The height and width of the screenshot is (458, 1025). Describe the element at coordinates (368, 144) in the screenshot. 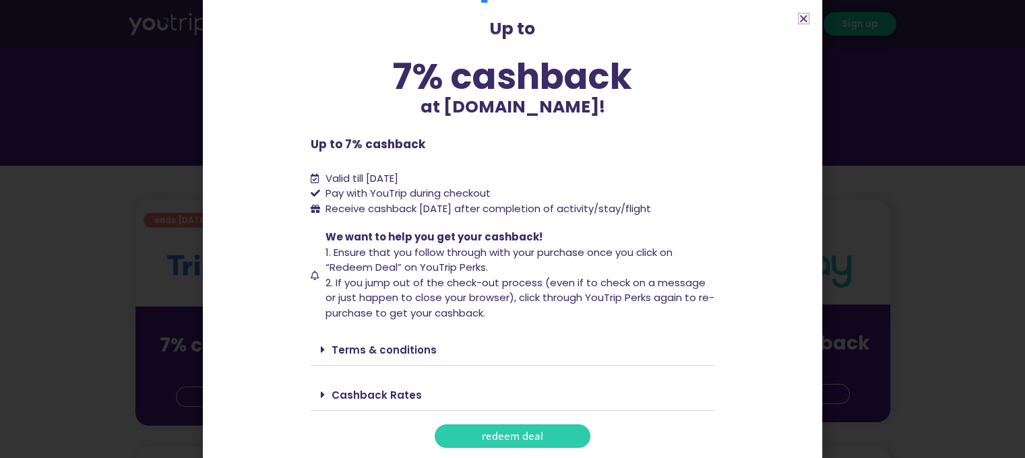

I see `b: Up to 7% cashback` at that location.